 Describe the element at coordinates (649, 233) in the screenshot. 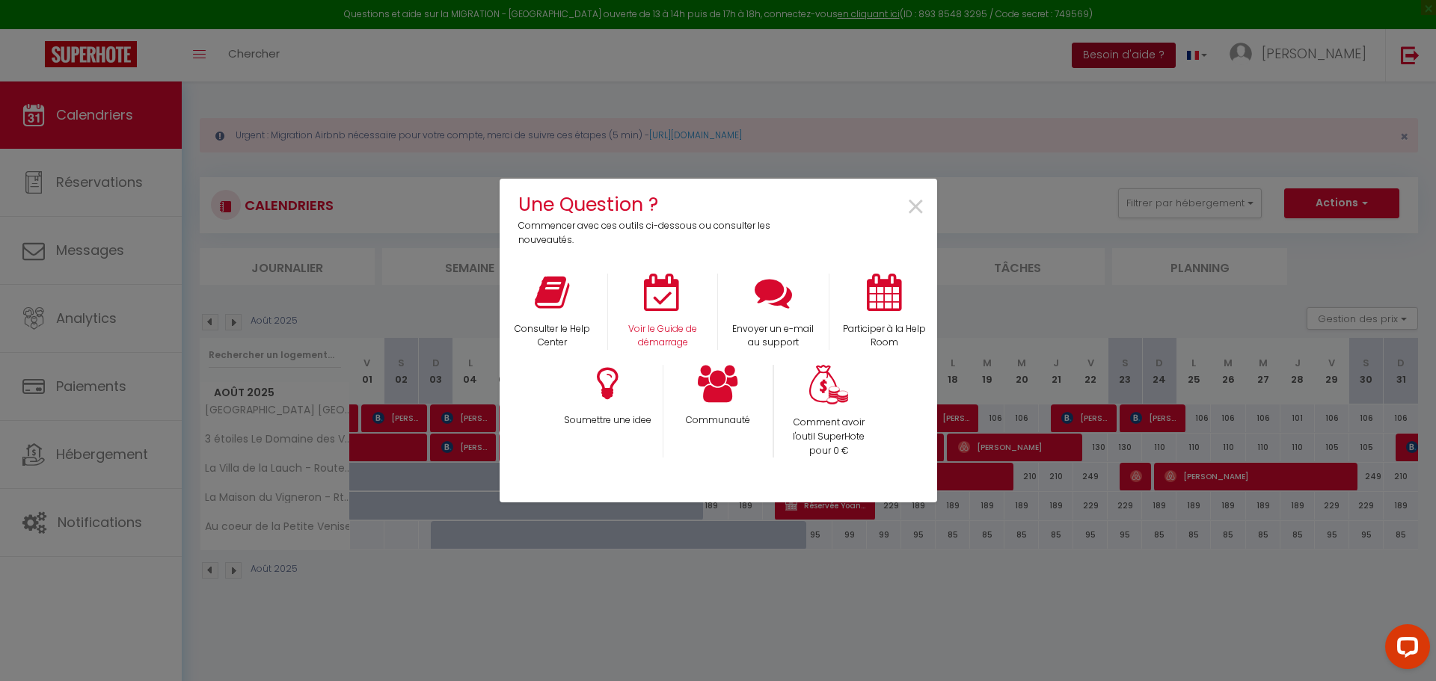

I see `p: Commencer avec ces outils ci-dessous ou consulter les nouveautés.` at that location.